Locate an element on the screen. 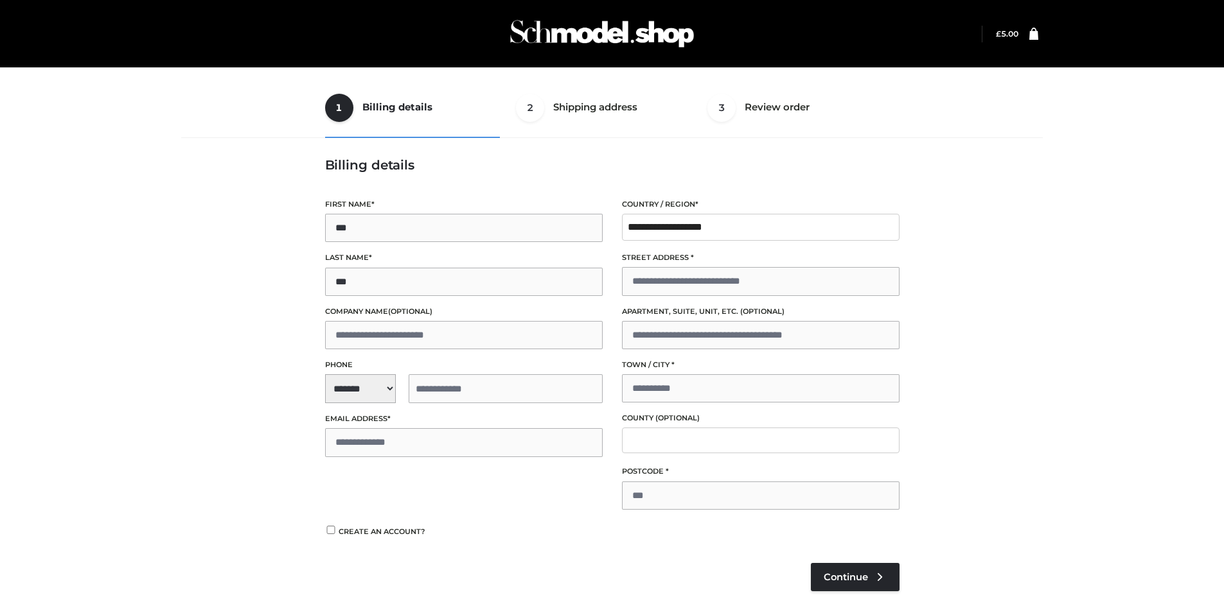 This screenshot has width=1224, height=604. label: Postcode is located at coordinates (760, 471).